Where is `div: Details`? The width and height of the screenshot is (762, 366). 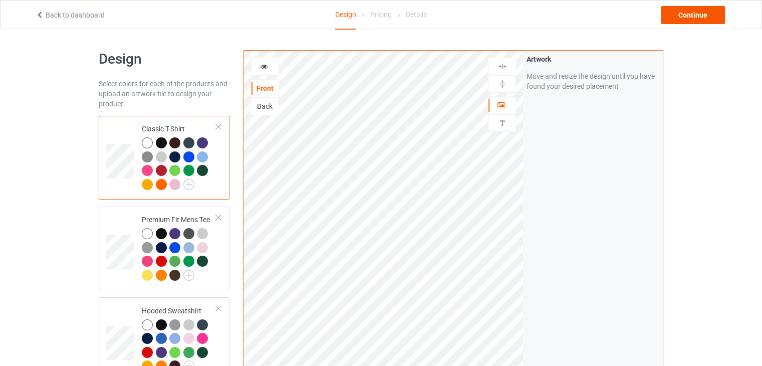 div: Details is located at coordinates (416, 15).